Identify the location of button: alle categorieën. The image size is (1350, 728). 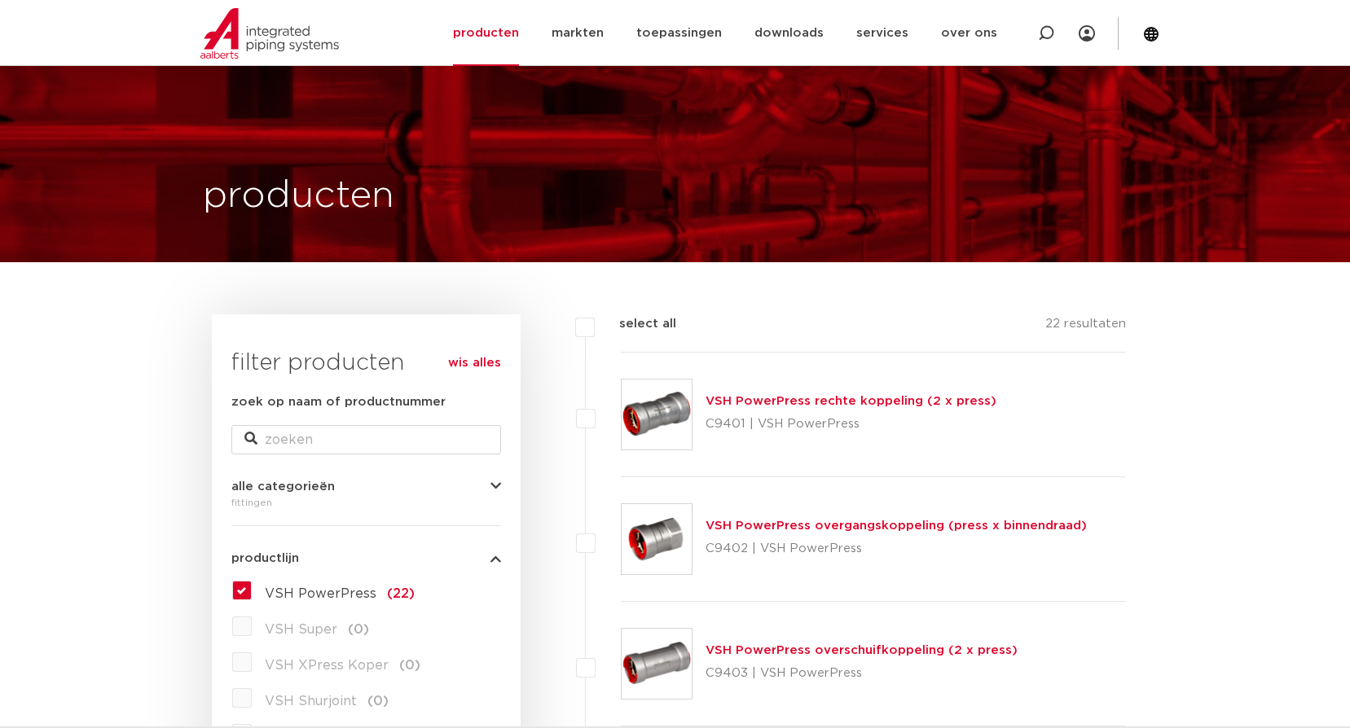
(366, 486).